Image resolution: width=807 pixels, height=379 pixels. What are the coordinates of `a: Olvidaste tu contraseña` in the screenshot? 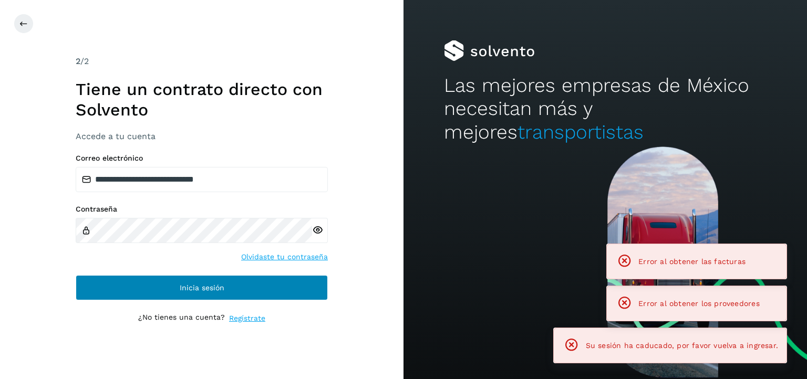 It's located at (284, 257).